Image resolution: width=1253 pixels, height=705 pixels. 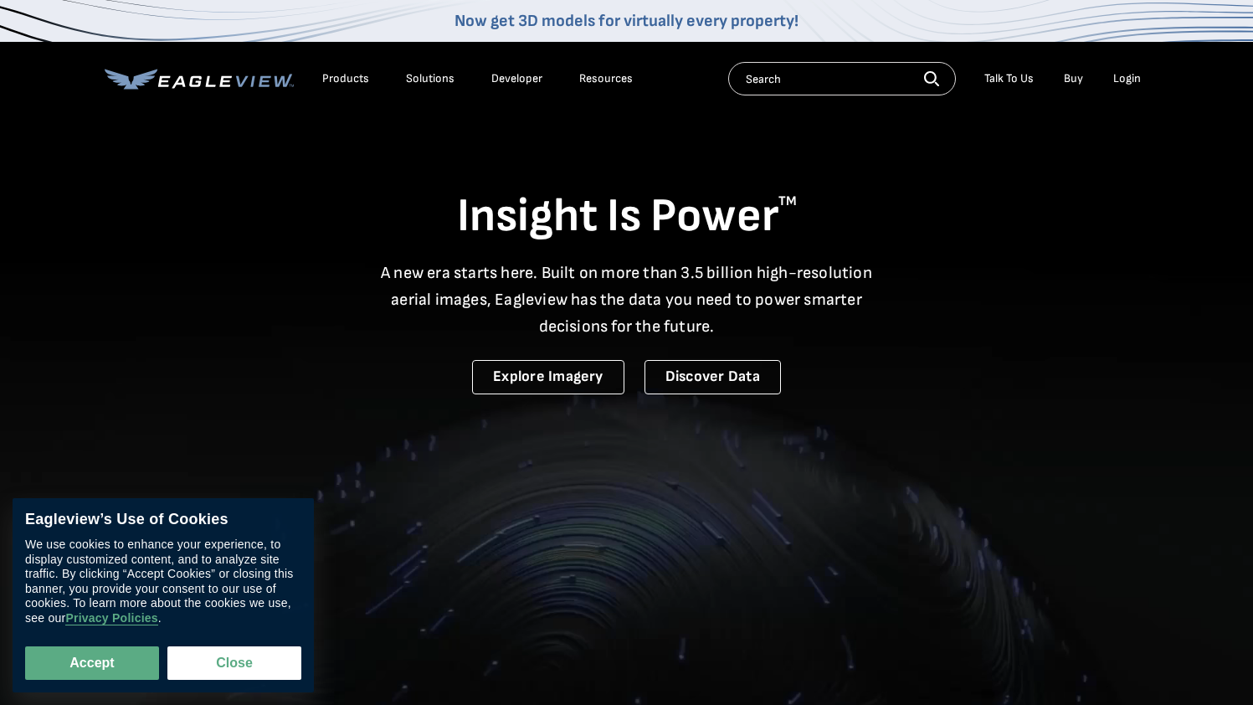 What do you see at coordinates (163, 581) in the screenshot?
I see `div: We use cookies to enhance your experience, to display customized content, and to analyze site tra...` at bounding box center [163, 581].